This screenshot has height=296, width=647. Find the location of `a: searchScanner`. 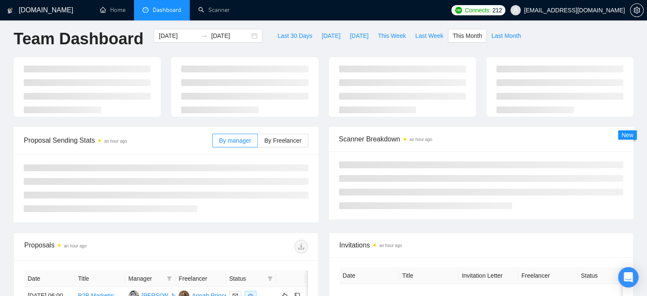

a: searchScanner is located at coordinates (214, 10).